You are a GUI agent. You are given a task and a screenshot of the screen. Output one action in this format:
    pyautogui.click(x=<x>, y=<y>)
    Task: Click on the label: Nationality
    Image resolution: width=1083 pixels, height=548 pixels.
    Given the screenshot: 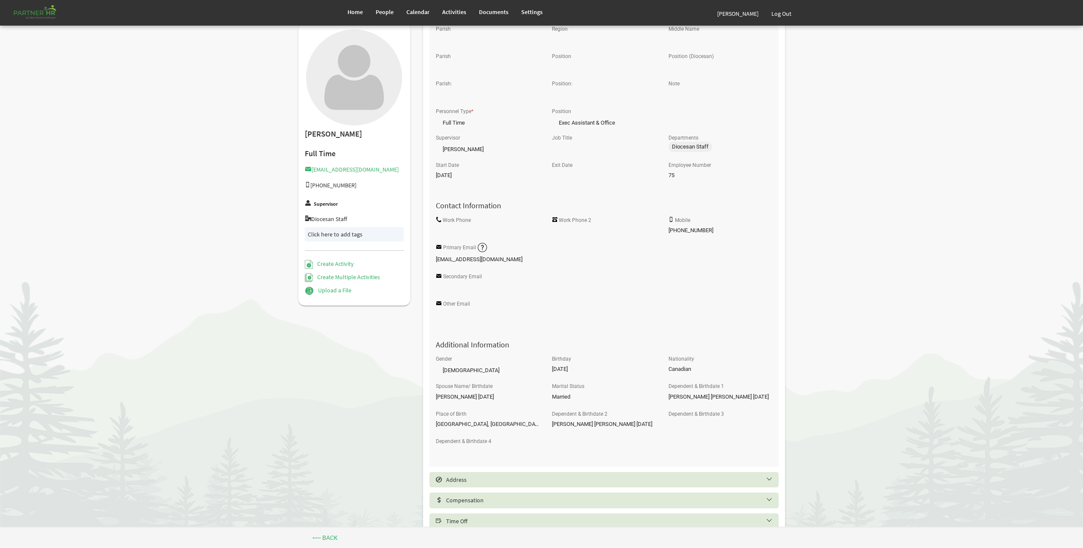 What is the action you would take?
    pyautogui.click(x=681, y=359)
    